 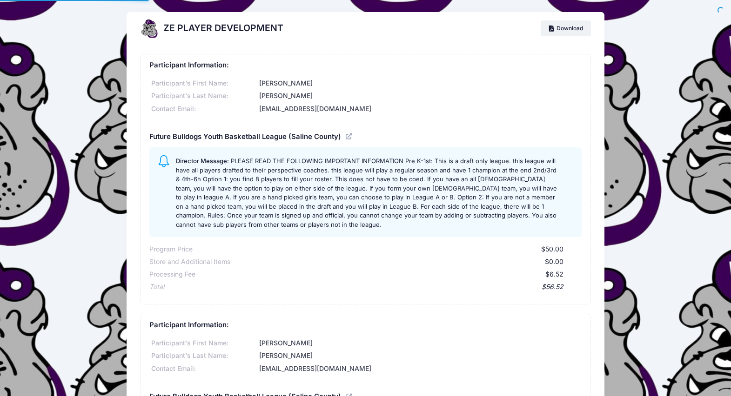 What do you see at coordinates (190, 262) in the screenshot?
I see `div: Store and Additional Items` at bounding box center [190, 262].